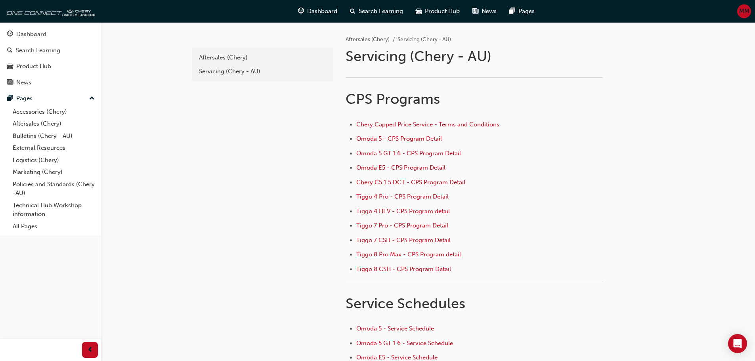 The height and width of the screenshot is (361, 755). Describe the element at coordinates (50, 34) in the screenshot. I see `a: Dashboard` at that location.